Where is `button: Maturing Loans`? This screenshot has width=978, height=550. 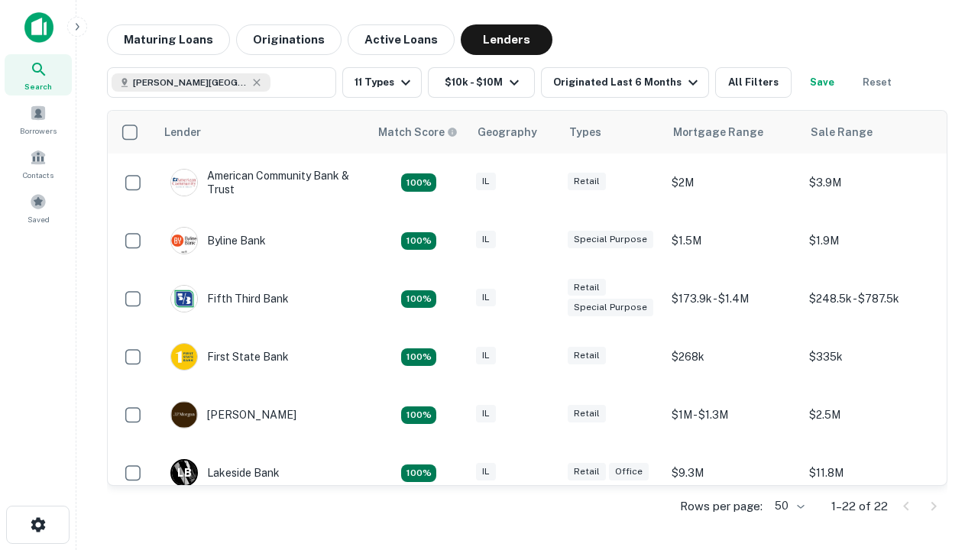 button: Maturing Loans is located at coordinates (168, 40).